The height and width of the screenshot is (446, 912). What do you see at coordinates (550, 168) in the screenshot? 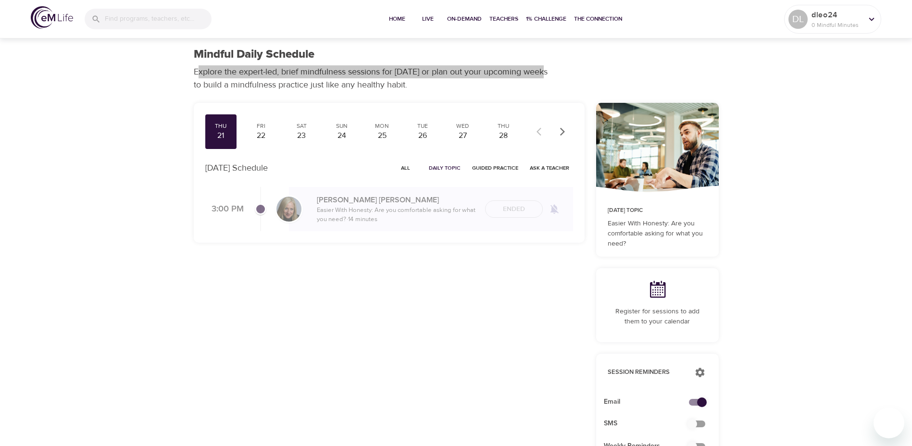
I see `button: Ask a Teacher` at bounding box center [550, 168].